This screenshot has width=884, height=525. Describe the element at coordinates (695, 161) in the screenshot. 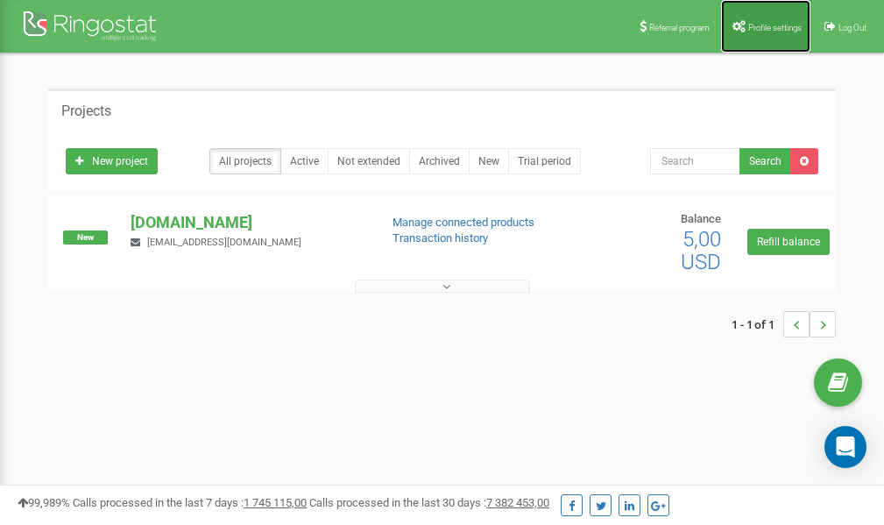

I see `input: Search` at that location.